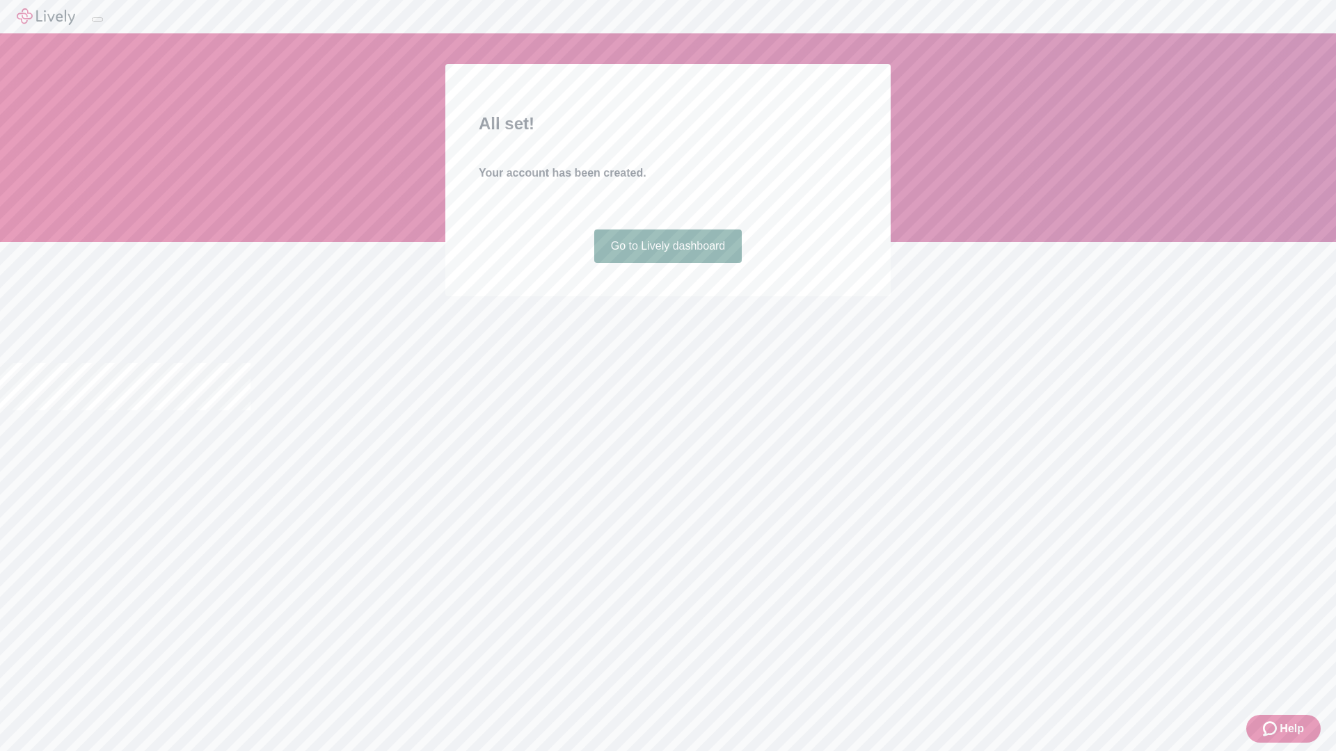 The height and width of the screenshot is (751, 1336). Describe the element at coordinates (46, 17) in the screenshot. I see `img: Lively` at that location.